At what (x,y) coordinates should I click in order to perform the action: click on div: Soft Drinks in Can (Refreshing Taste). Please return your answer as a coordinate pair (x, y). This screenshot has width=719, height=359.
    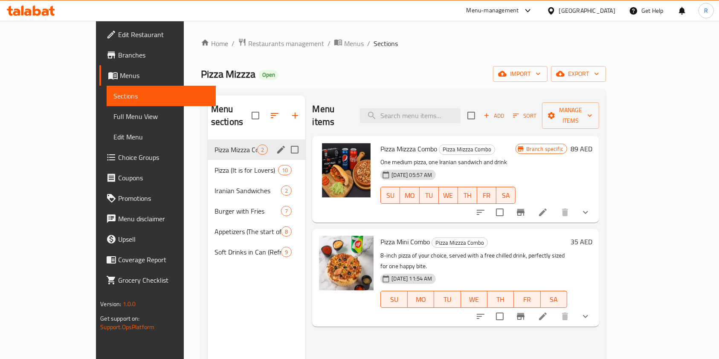
    Looking at the image, I should click on (248, 252).